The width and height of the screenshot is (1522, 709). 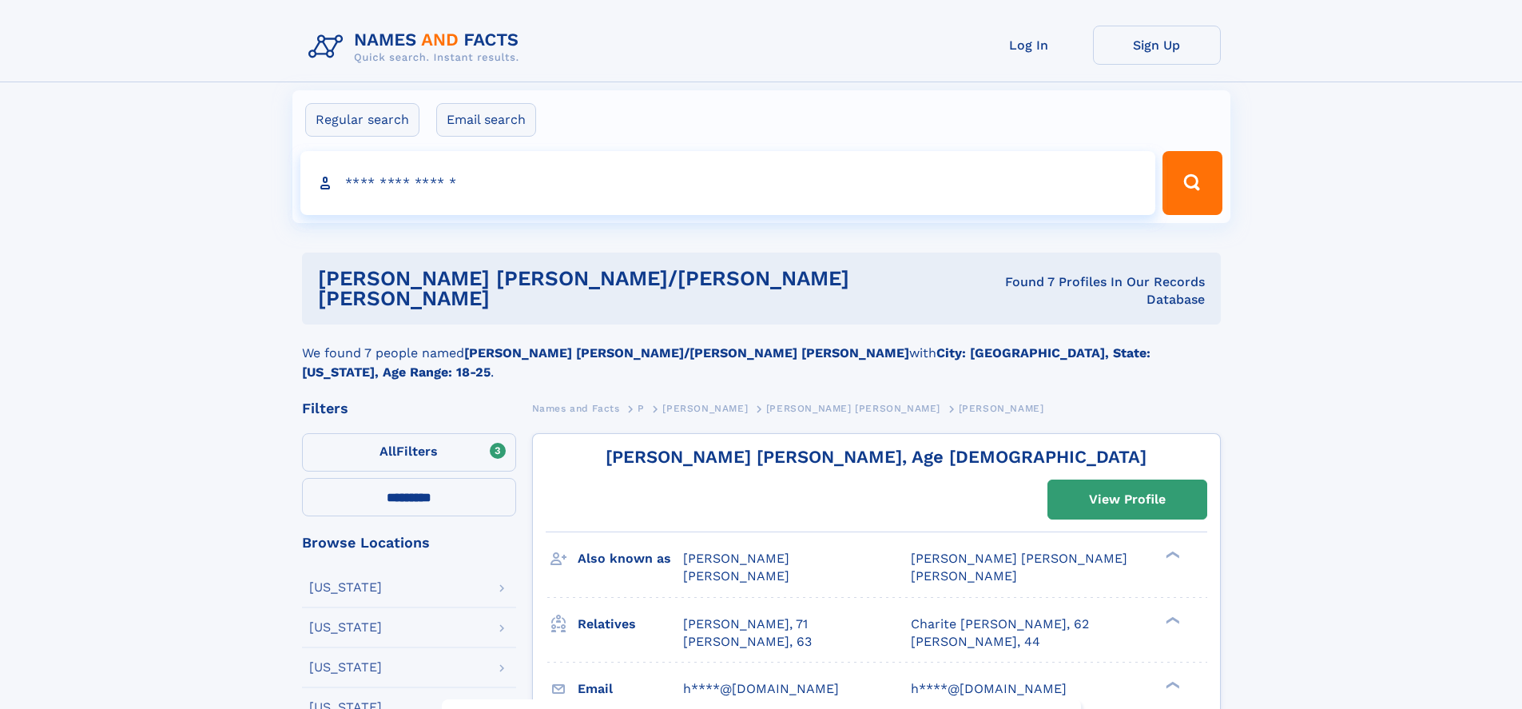 What do you see at coordinates (1127, 499) in the screenshot?
I see `a: View Profile` at bounding box center [1127, 499].